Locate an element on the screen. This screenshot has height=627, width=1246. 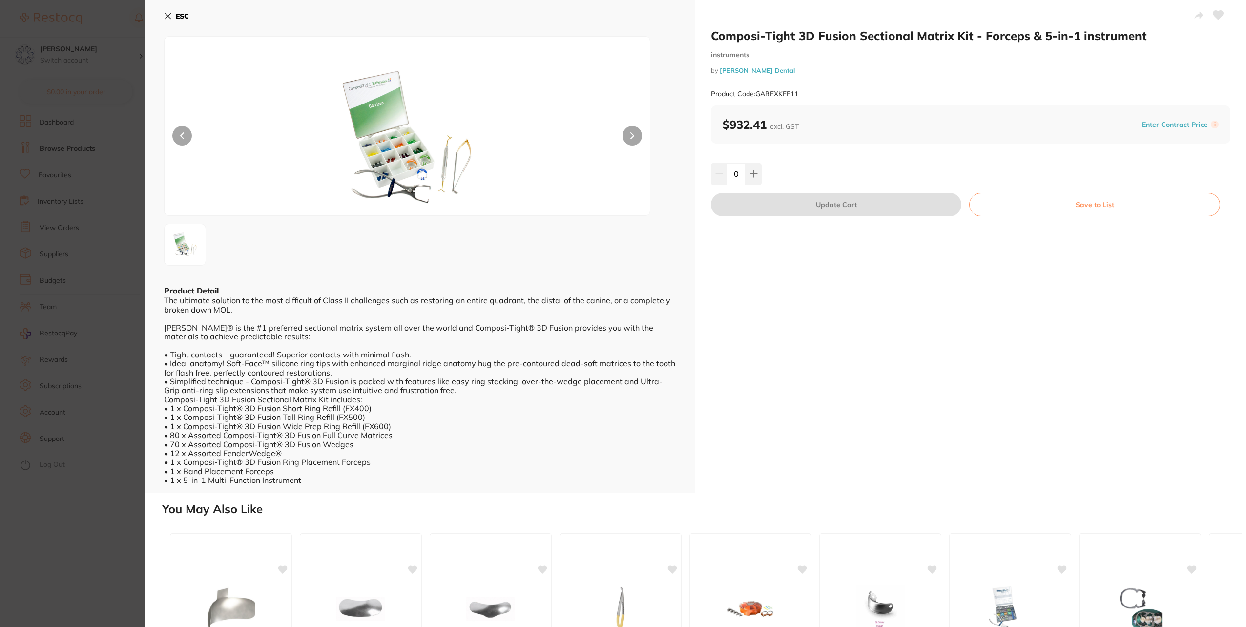
h2: Composi-Tight 3D Fusion Sectional Matrix Kit - Forceps & 5-in-1 instrument is located at coordinates (970, 36).